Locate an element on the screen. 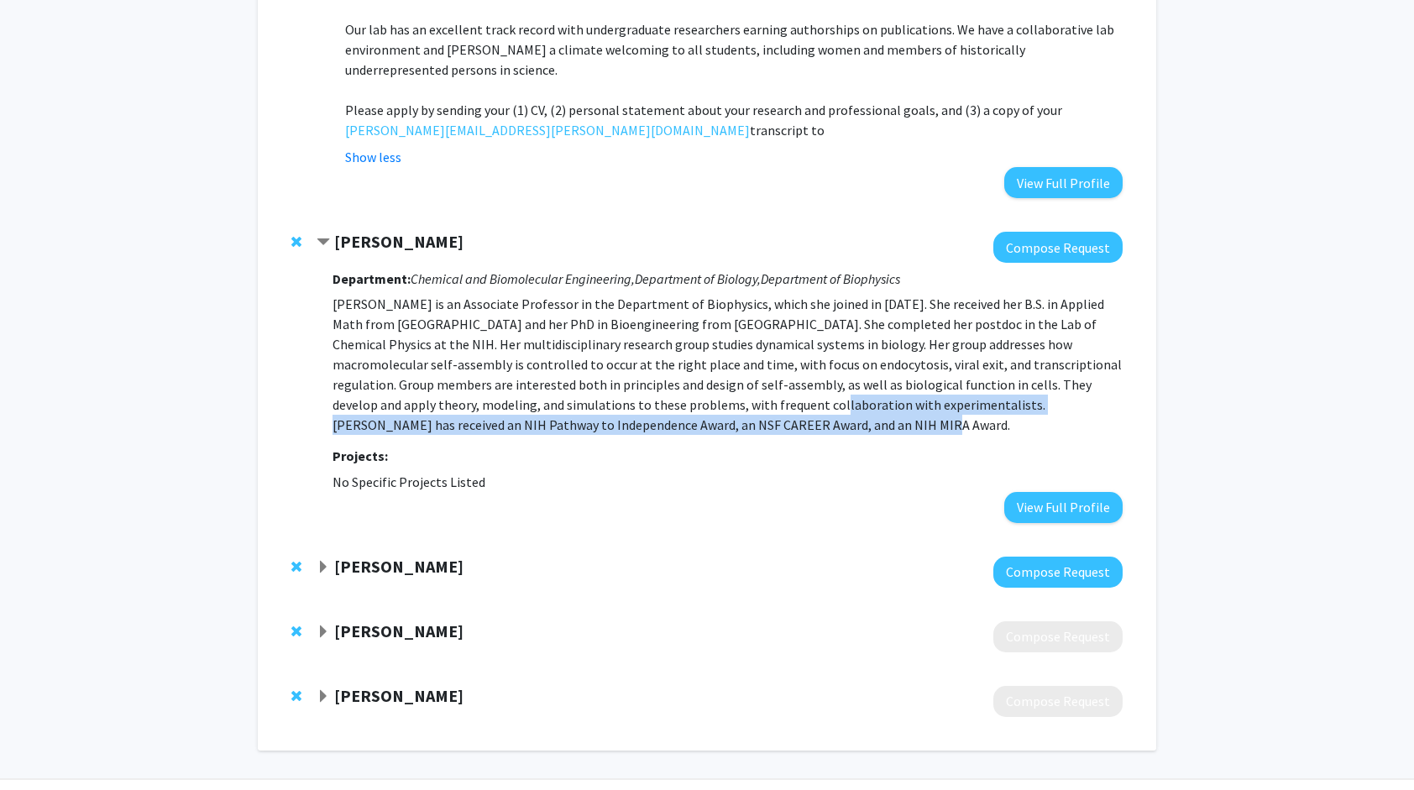  button: Compose Request to Margaret Johnson is located at coordinates (1058, 247).